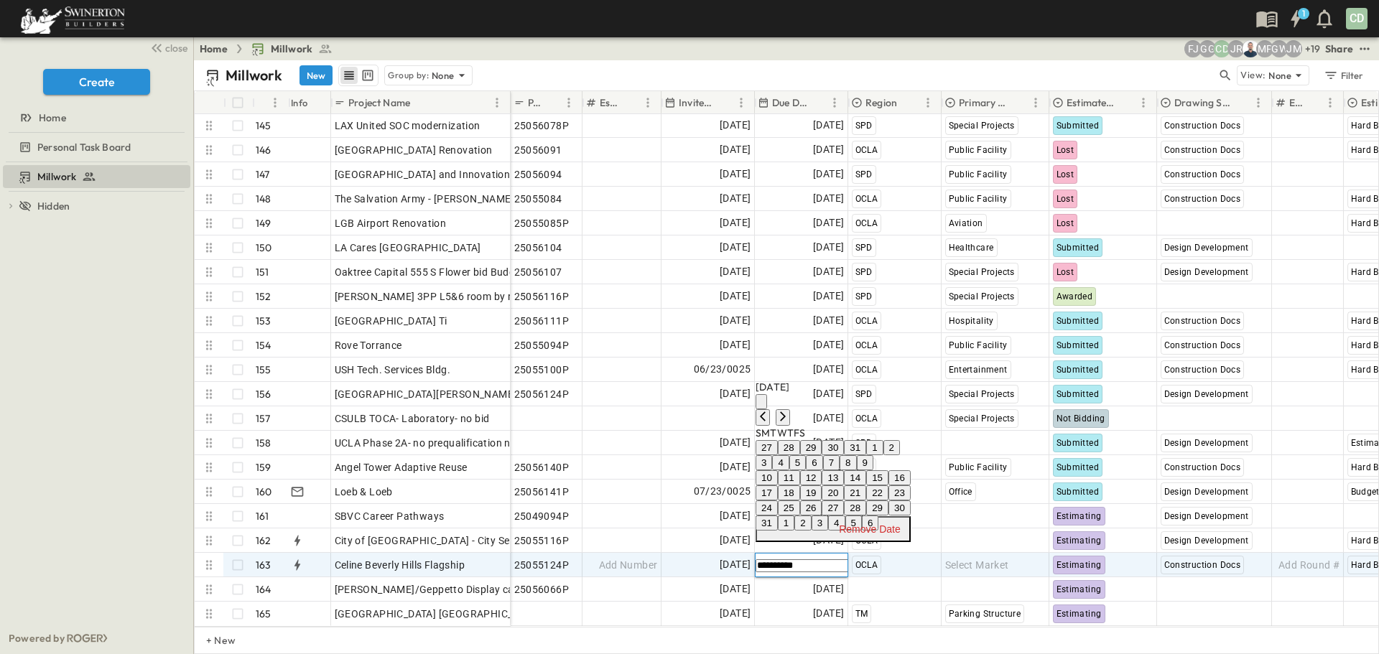 This screenshot has width=1379, height=654. Describe the element at coordinates (971, 248) in the screenshot. I see `span: Healthcare` at that location.